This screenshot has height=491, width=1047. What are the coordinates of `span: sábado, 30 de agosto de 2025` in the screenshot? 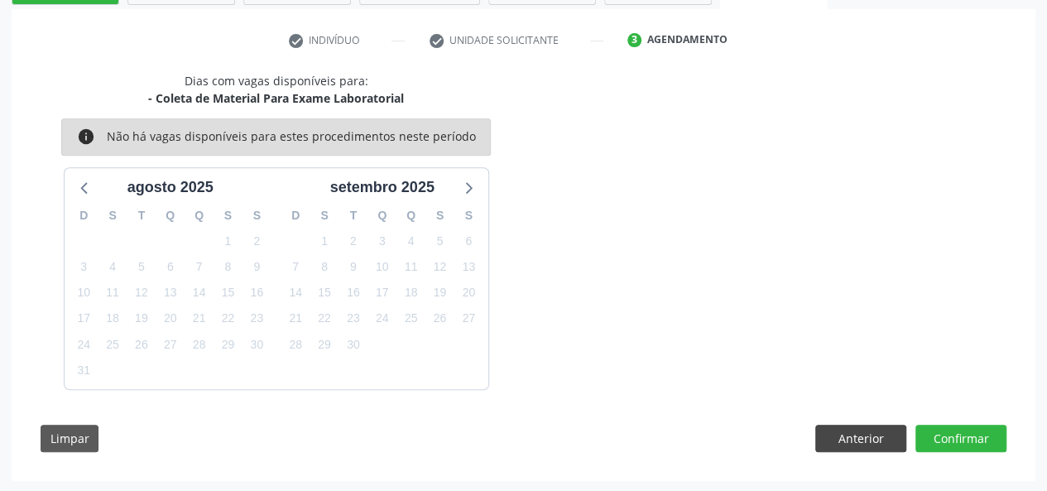 It's located at (257, 344).